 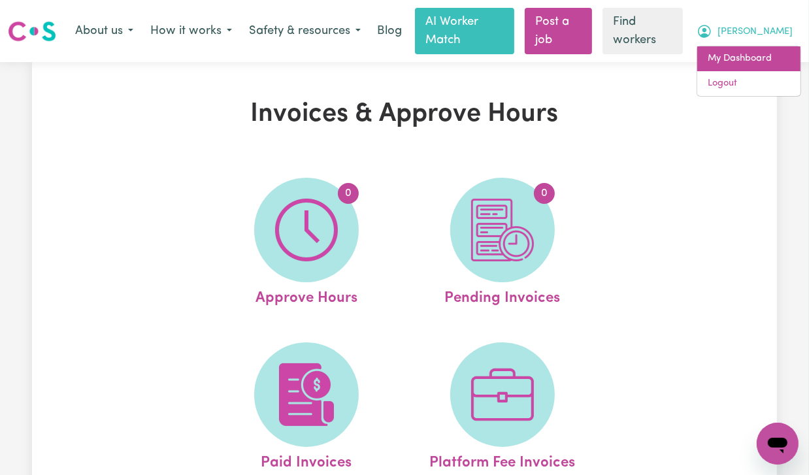 I want to click on button: My Account, so click(x=744, y=31).